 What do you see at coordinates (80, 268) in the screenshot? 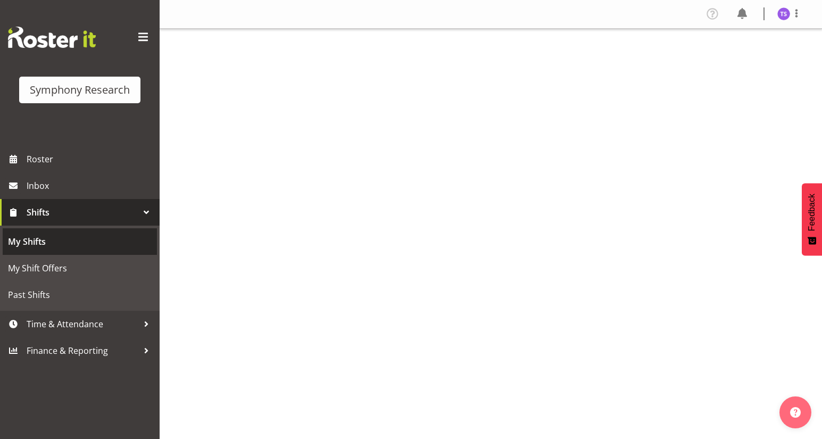
I see `span: My Shift Offers` at bounding box center [80, 268].